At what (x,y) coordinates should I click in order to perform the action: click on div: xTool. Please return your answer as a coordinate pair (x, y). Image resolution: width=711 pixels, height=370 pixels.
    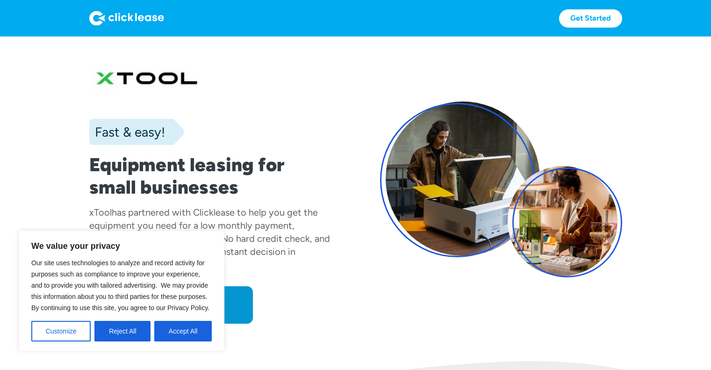
    Looking at the image, I should click on (100, 212).